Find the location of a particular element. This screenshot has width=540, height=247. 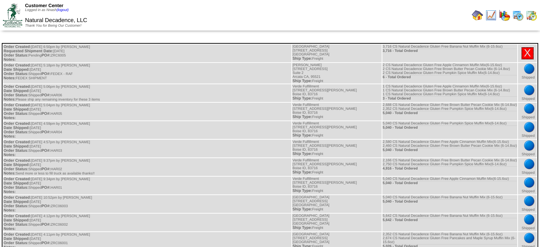

div: 5,642 - Total Ordered is located at coordinates (450, 220).